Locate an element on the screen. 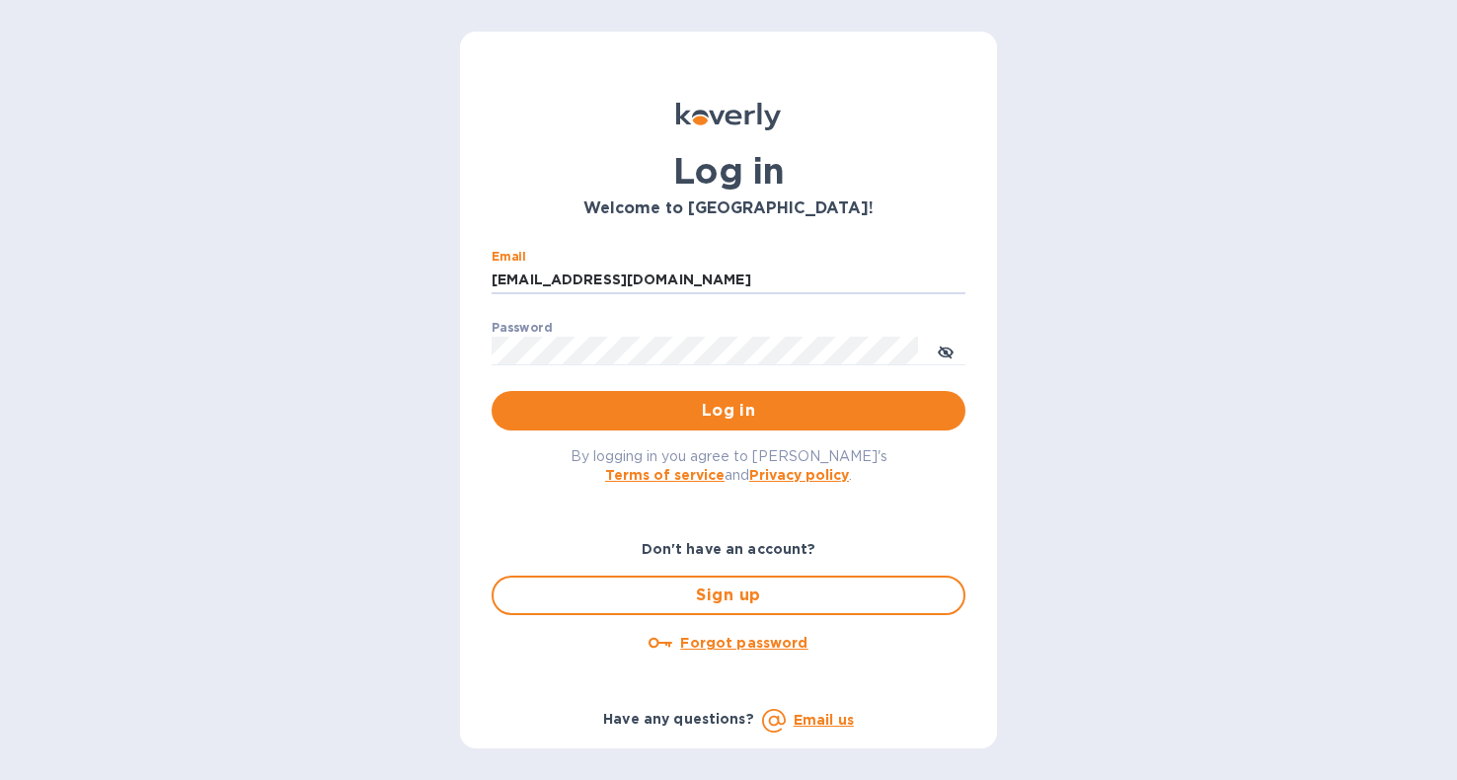 The image size is (1457, 780). img: Koverly is located at coordinates (729, 116).